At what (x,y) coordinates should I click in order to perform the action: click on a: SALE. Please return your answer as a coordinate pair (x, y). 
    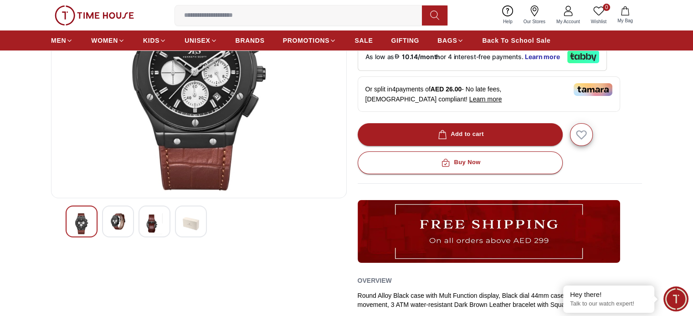
    Looking at the image, I should click on (363, 41).